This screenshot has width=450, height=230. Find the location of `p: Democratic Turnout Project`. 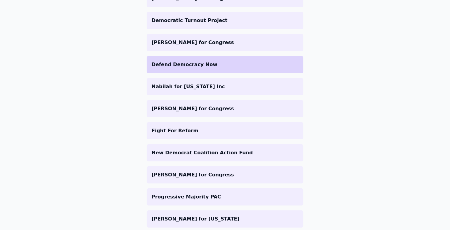

p: Democratic Turnout Project is located at coordinates (225, 20).